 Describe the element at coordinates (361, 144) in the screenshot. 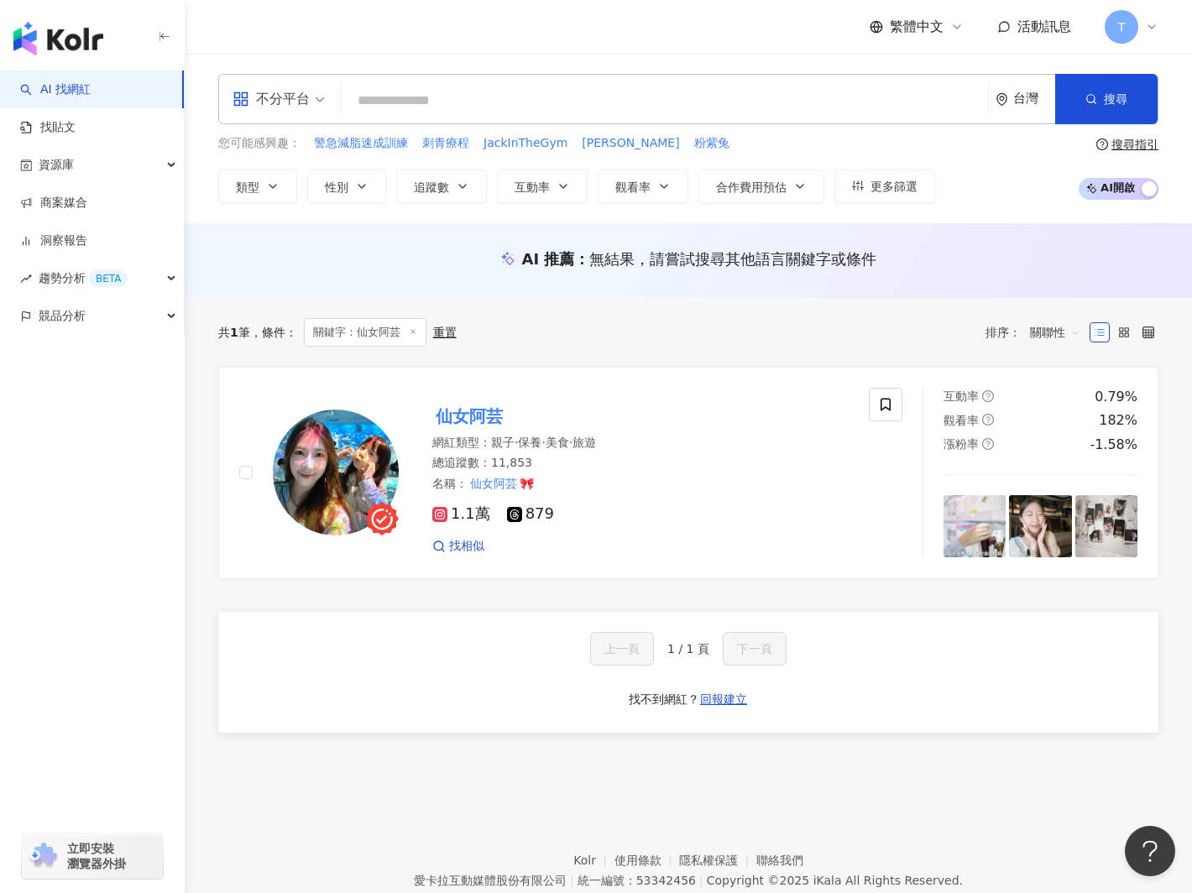

I see `button: 警急減脂速成訓練` at that location.